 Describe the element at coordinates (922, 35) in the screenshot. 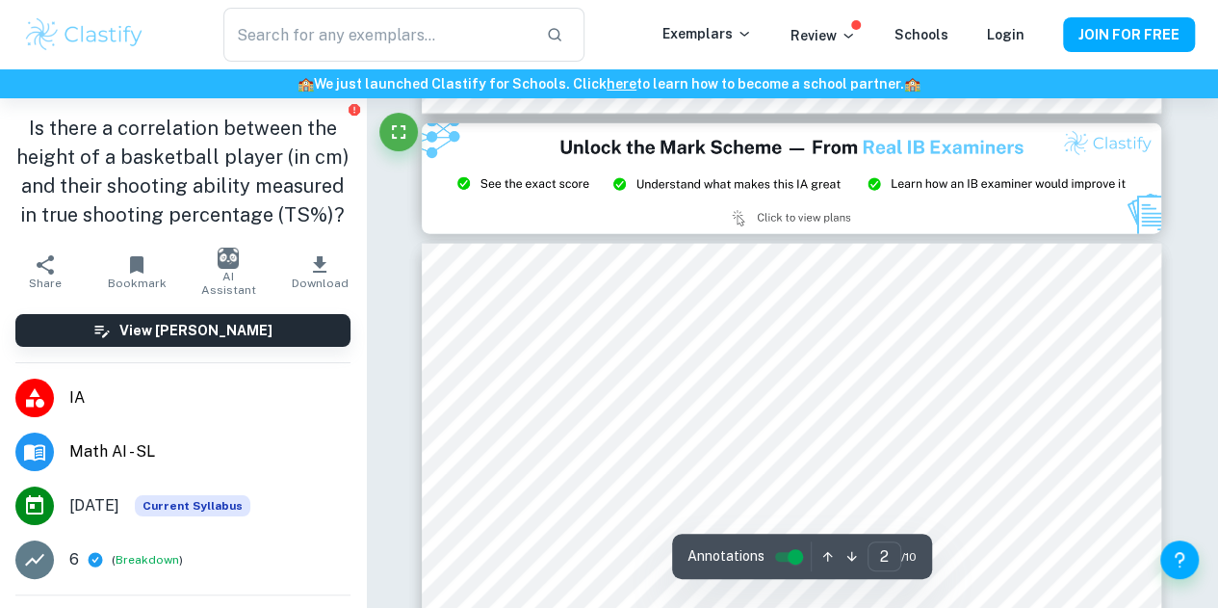

I see `a: Schools` at that location.